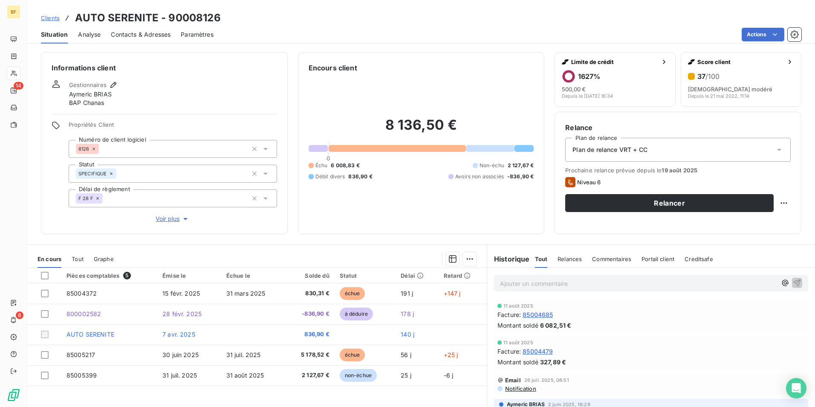 The height and width of the screenshot is (407, 815). I want to click on span: 191 j, so click(407, 293).